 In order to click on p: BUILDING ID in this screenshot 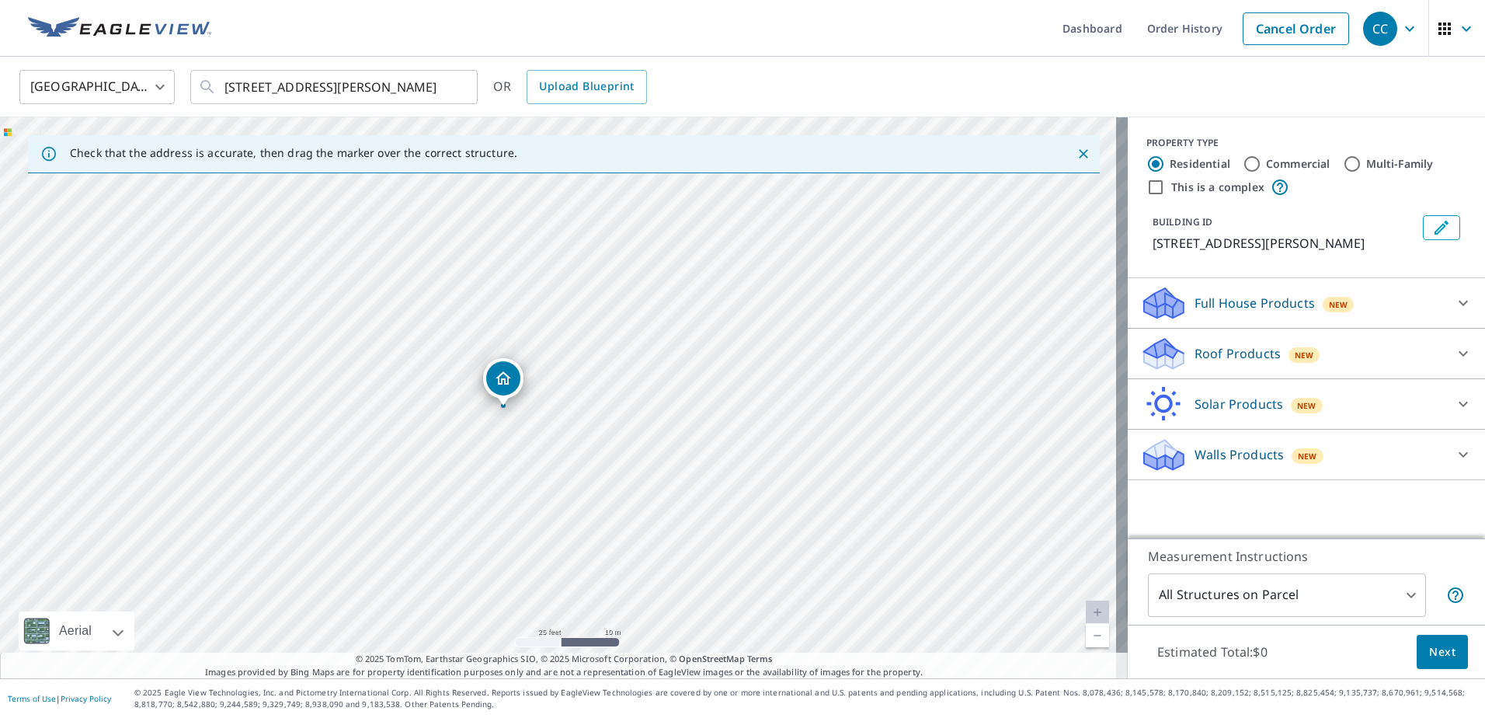, I will do `click(1182, 221)`.